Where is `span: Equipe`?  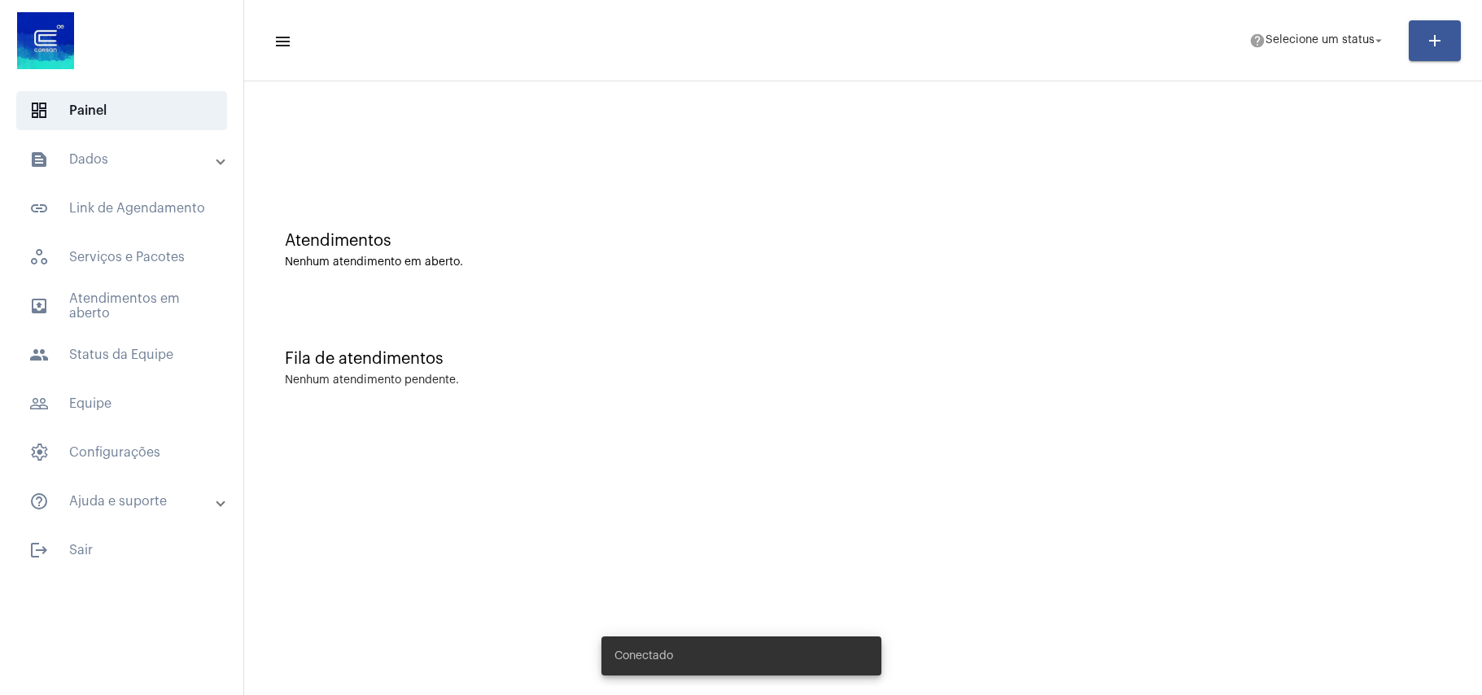
span: Equipe is located at coordinates (121, 404).